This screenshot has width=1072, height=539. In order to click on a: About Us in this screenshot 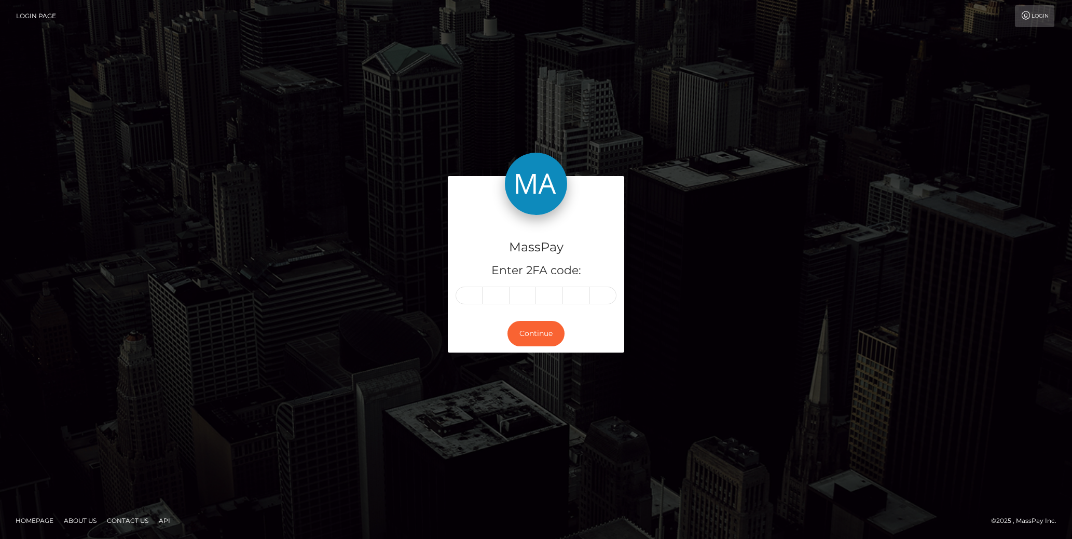, I will do `click(80, 520)`.